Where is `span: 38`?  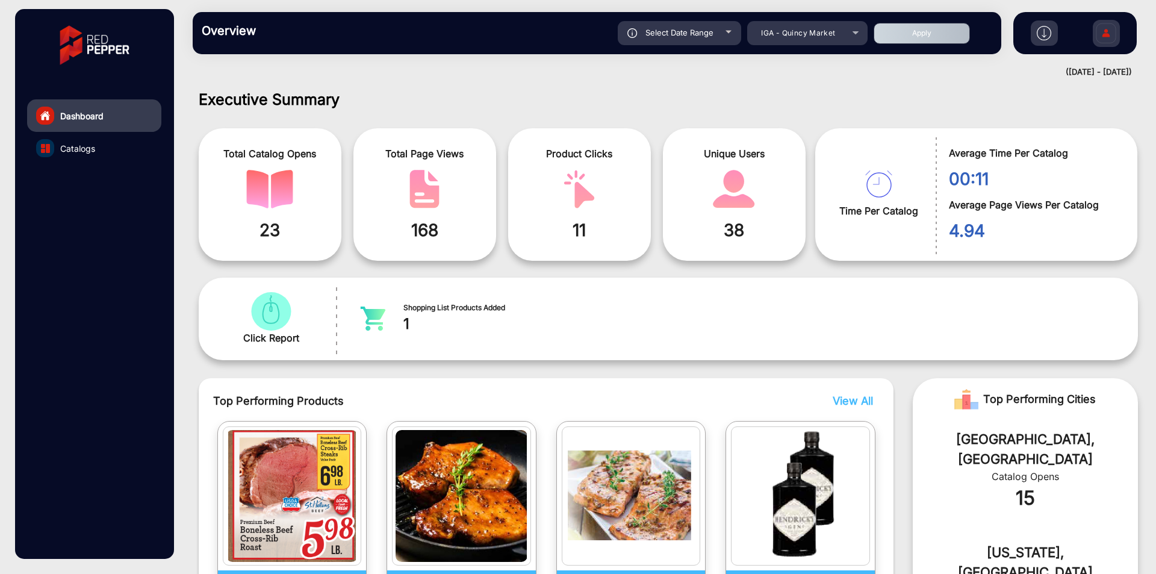
span: 38 is located at coordinates (734, 230).